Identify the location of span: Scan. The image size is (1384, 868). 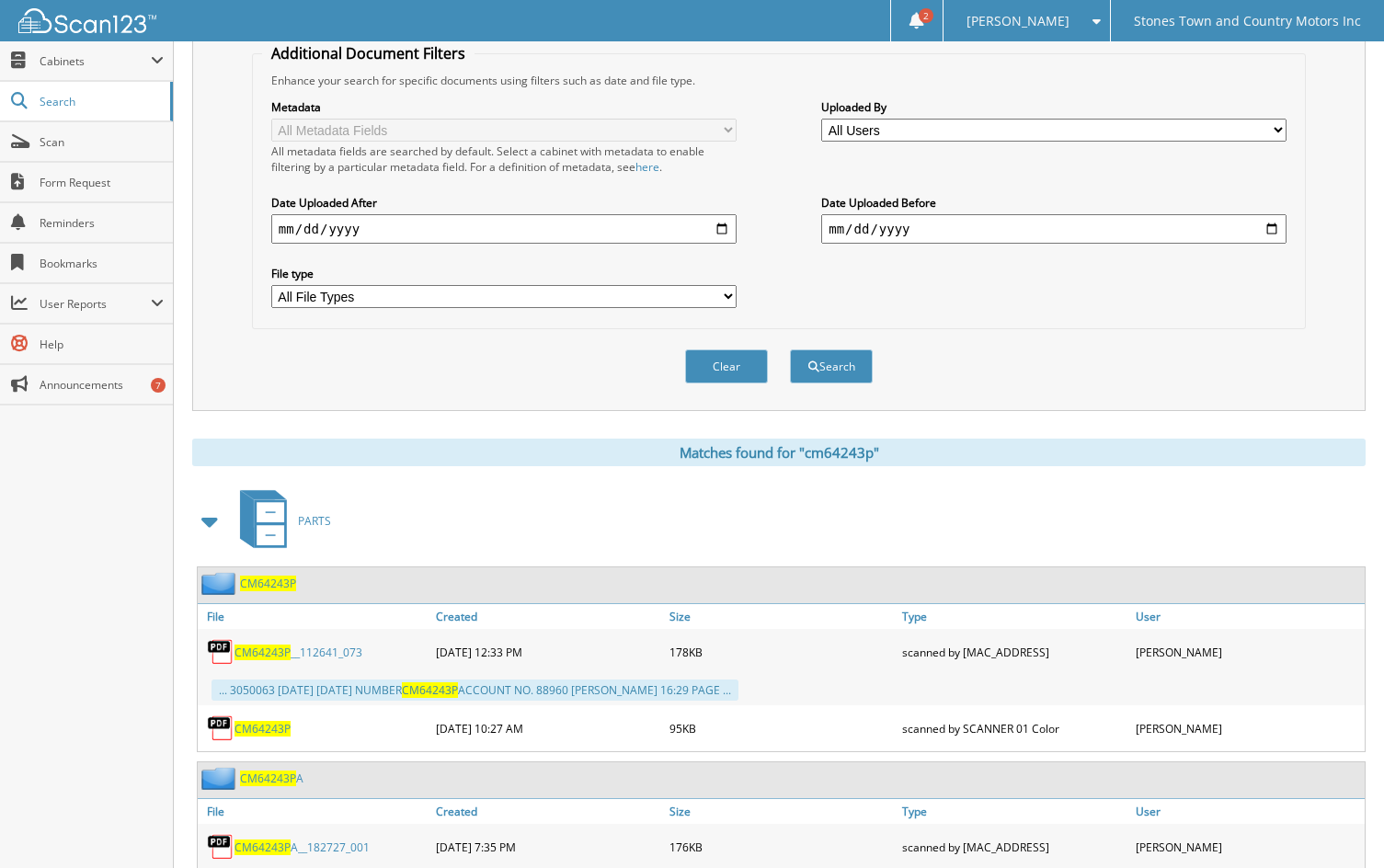
(102, 141).